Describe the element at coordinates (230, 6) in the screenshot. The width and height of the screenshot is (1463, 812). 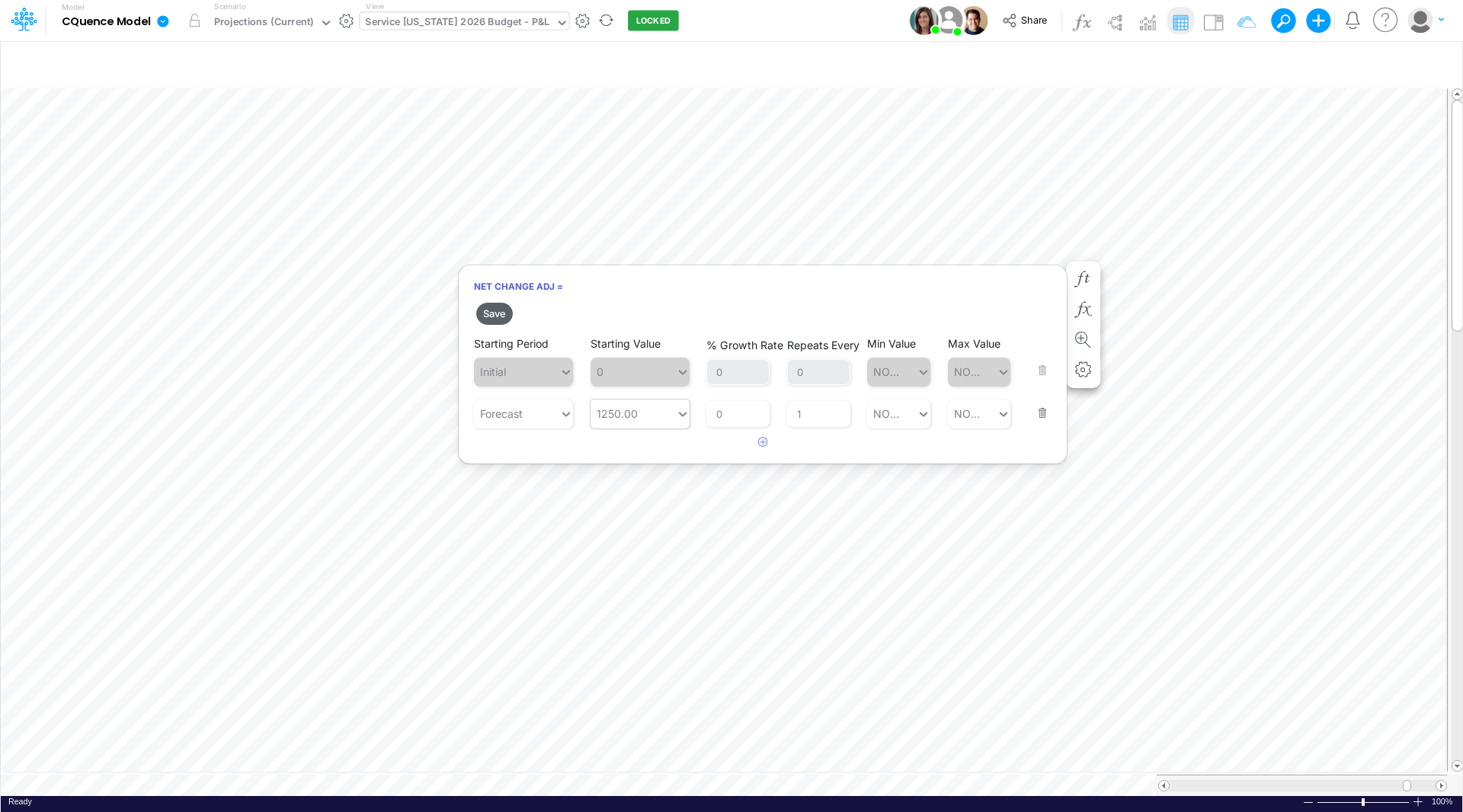
I see `label: Scenario` at that location.